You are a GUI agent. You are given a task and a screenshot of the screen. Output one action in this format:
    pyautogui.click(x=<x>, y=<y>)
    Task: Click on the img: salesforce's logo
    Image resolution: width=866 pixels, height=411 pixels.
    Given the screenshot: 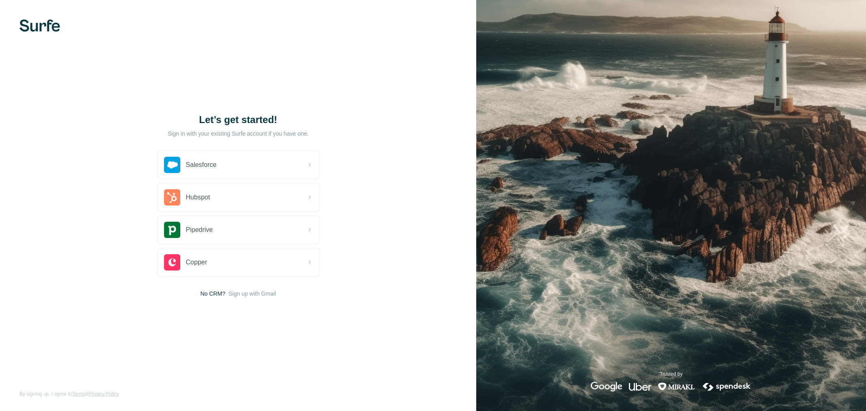 What is the action you would take?
    pyautogui.click(x=172, y=165)
    